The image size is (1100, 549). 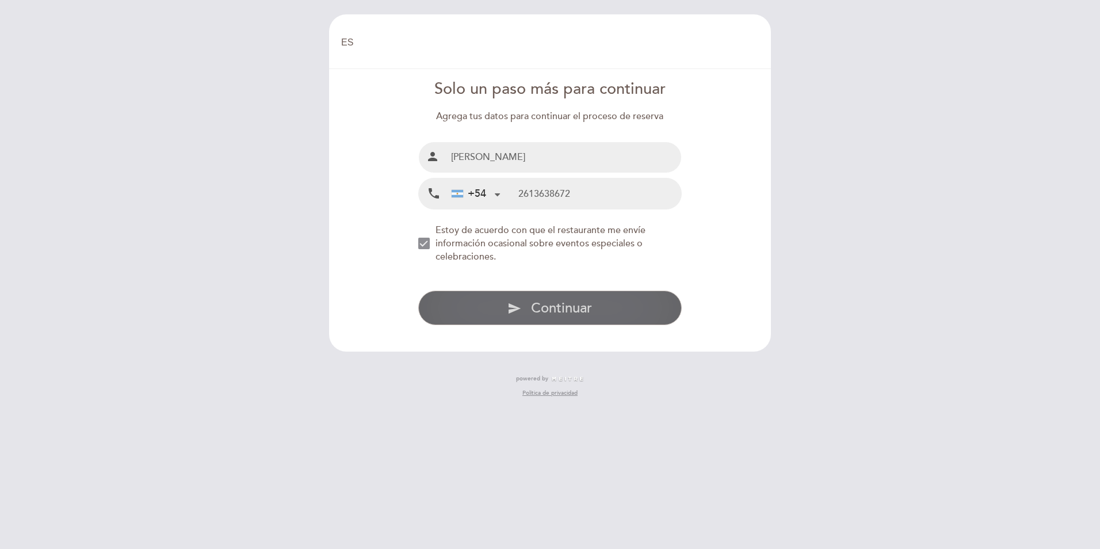 I want to click on span: Continuar, so click(x=561, y=308).